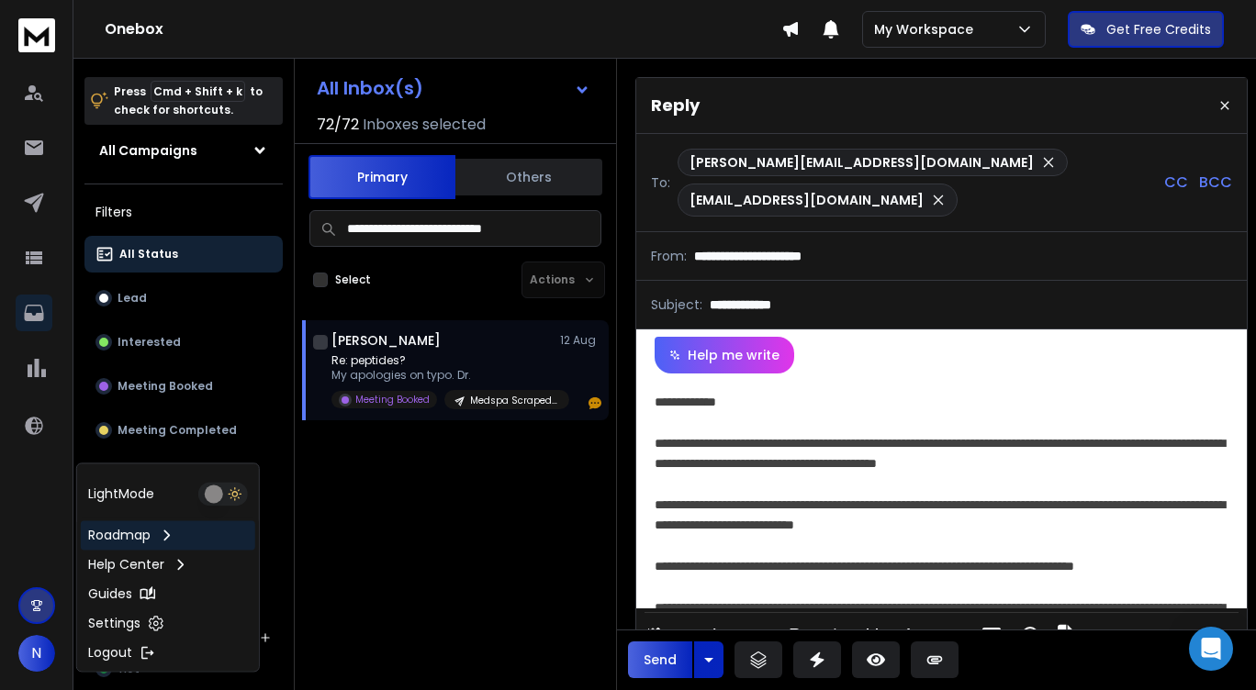 The height and width of the screenshot is (690, 1256). What do you see at coordinates (529, 177) in the screenshot?
I see `button: Others` at bounding box center [529, 177].